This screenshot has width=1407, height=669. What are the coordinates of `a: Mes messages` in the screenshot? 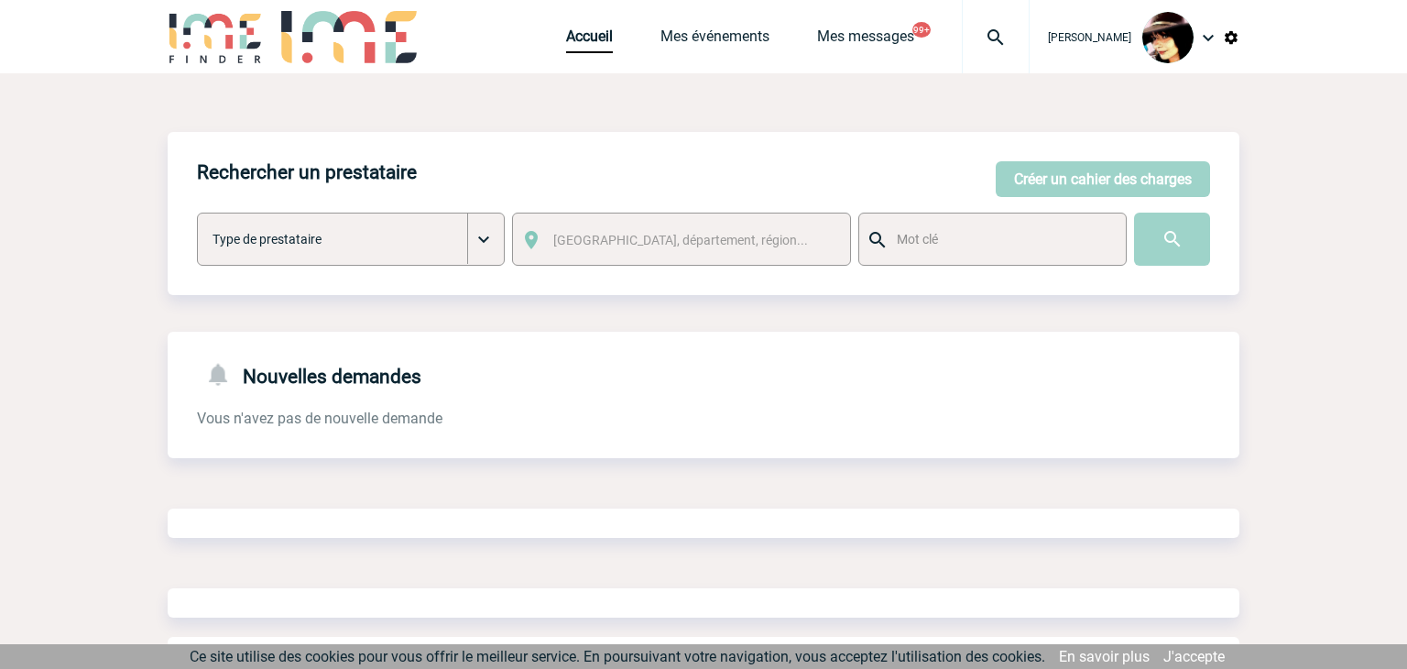 It's located at (866, 40).